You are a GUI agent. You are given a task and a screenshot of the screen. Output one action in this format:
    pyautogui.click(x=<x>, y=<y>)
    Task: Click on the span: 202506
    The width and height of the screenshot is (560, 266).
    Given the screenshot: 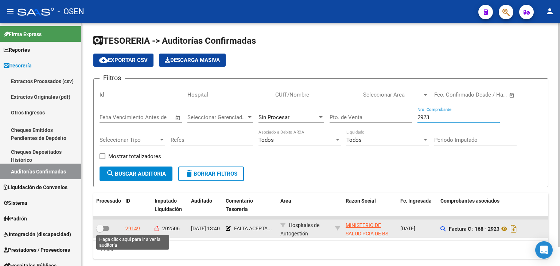 What is the action you would take?
    pyautogui.click(x=171, y=228)
    